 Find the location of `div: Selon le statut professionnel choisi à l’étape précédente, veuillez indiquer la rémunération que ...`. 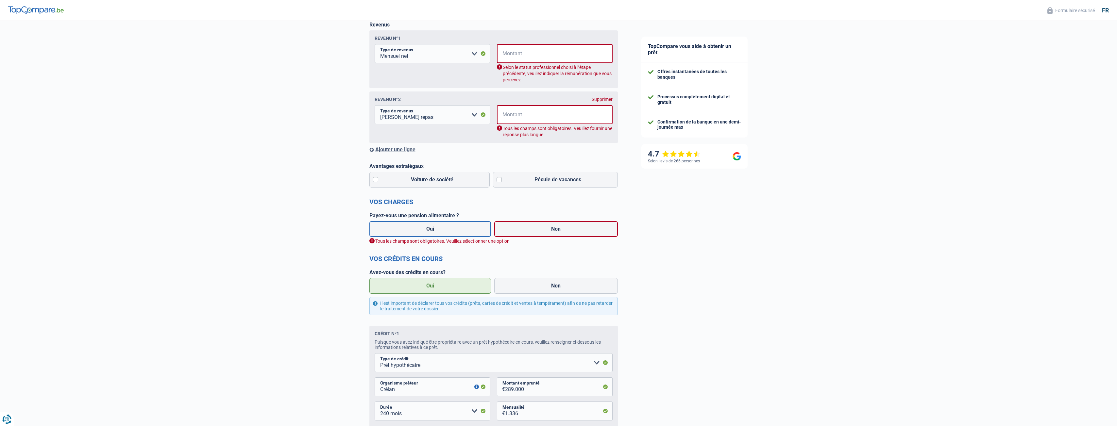

div: Selon le statut professionnel choisi à l’étape précédente, veuillez indiquer la rémunération que ... is located at coordinates (555, 74).